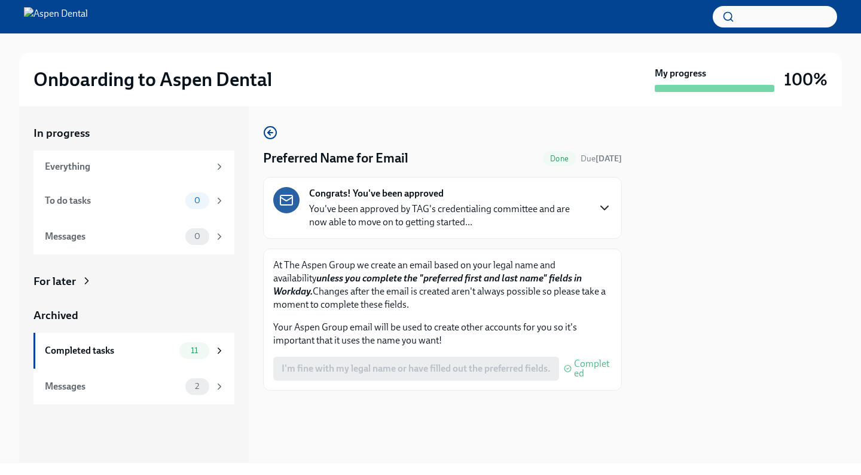 The height and width of the screenshot is (475, 861). I want to click on p: At The Aspen Group we create an email based on your legal name and availability Changes after the..., so click(442, 285).